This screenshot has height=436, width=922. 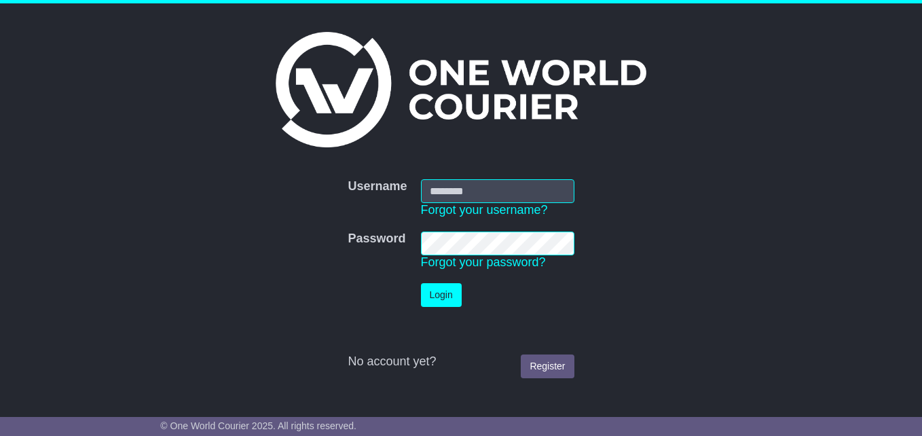 I want to click on label: Username, so click(x=377, y=187).